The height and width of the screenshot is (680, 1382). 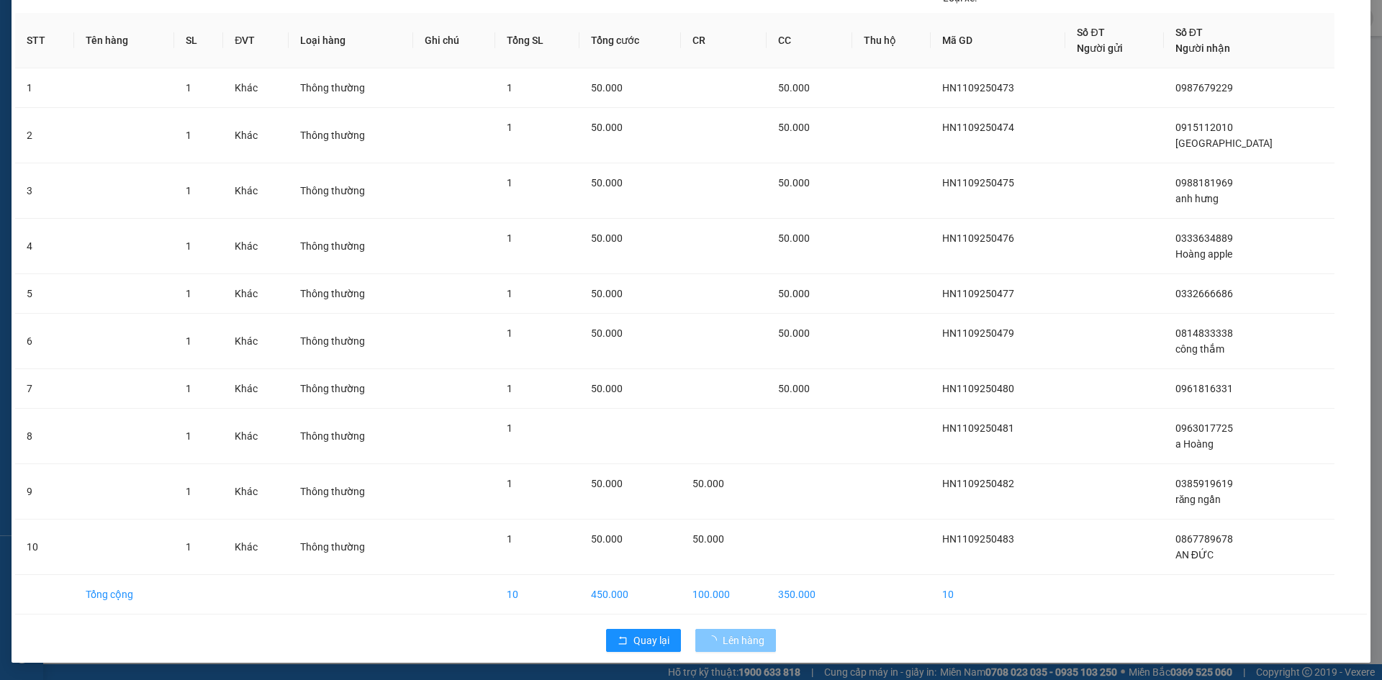 I want to click on span: Người gửi:, so click(x=24, y=85).